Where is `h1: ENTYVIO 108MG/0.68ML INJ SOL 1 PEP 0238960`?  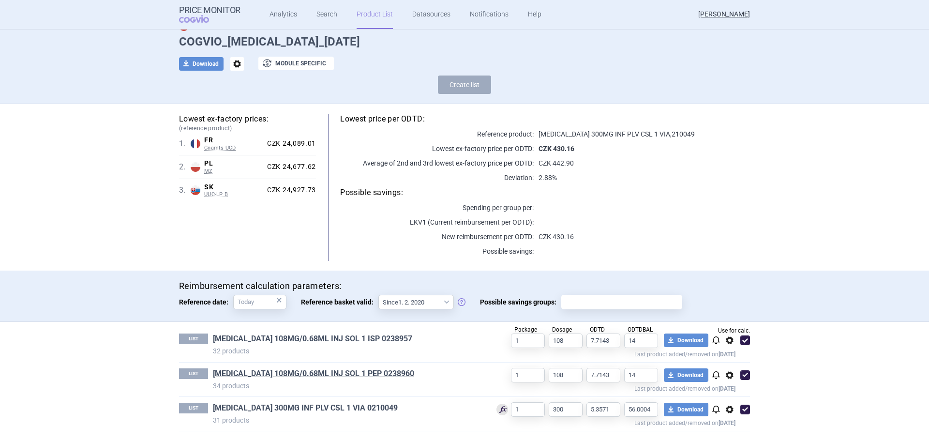 h1: ENTYVIO 108MG/0.68ML INJ SOL 1 PEP 0238960 is located at coordinates (347, 375).